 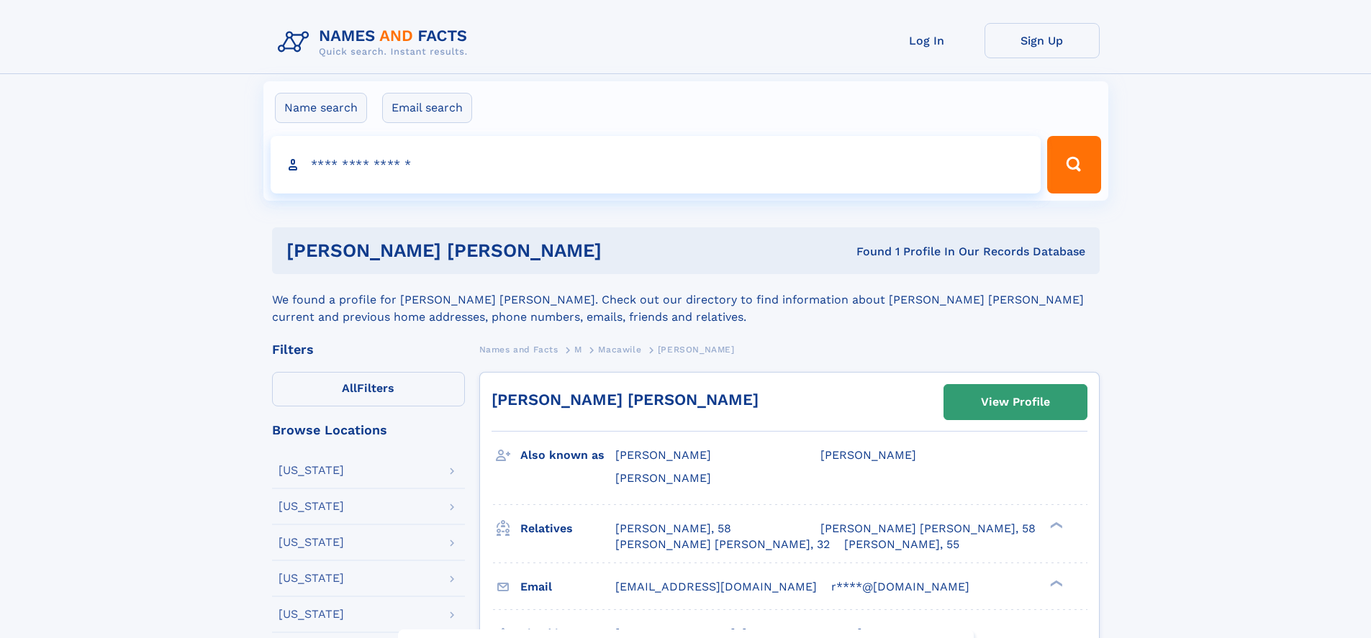 I want to click on label: Email search, so click(x=427, y=108).